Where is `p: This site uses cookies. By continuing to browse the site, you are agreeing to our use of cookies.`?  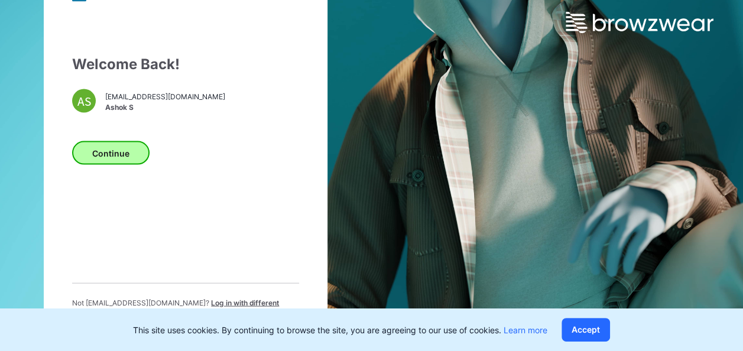 p: This site uses cookies. By continuing to browse the site, you are agreeing to our use of cookies. is located at coordinates (340, 330).